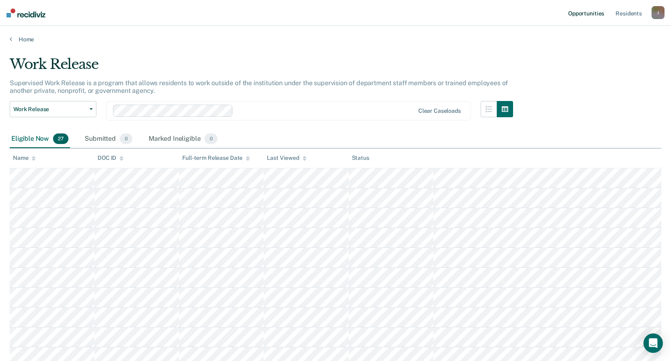 The height and width of the screenshot is (361, 671). I want to click on div: Last Viewed, so click(286, 158).